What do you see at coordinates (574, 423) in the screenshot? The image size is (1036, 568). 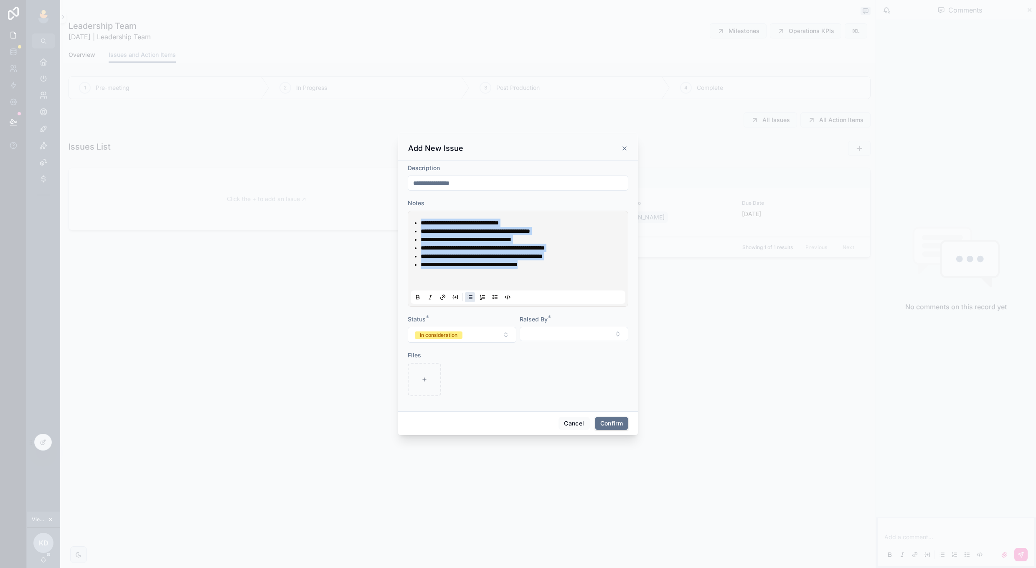 I see `button: Cancel` at bounding box center [574, 423].